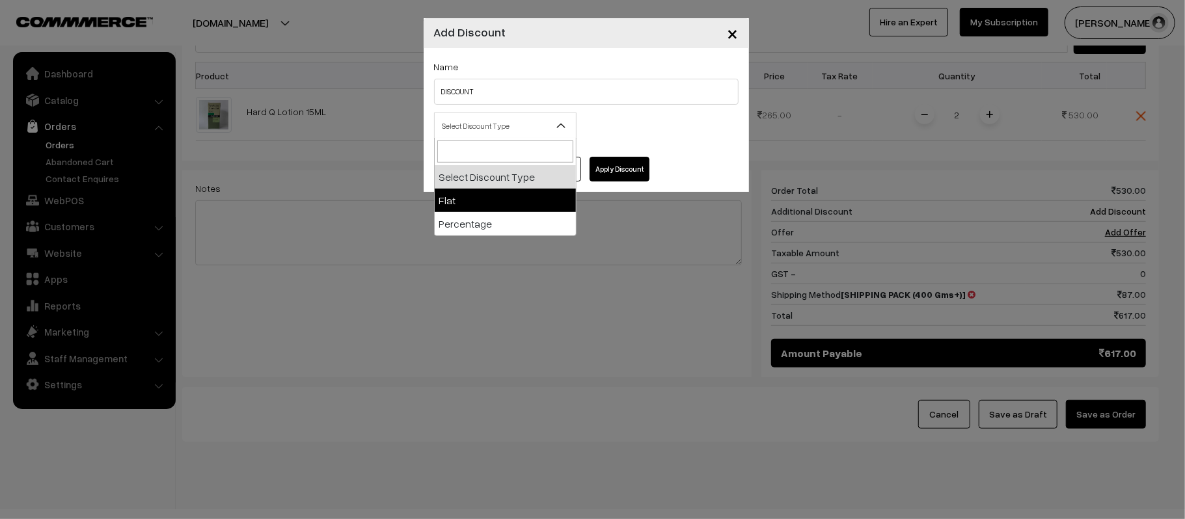  Describe the element at coordinates (505, 200) in the screenshot. I see `li: Flat` at that location.